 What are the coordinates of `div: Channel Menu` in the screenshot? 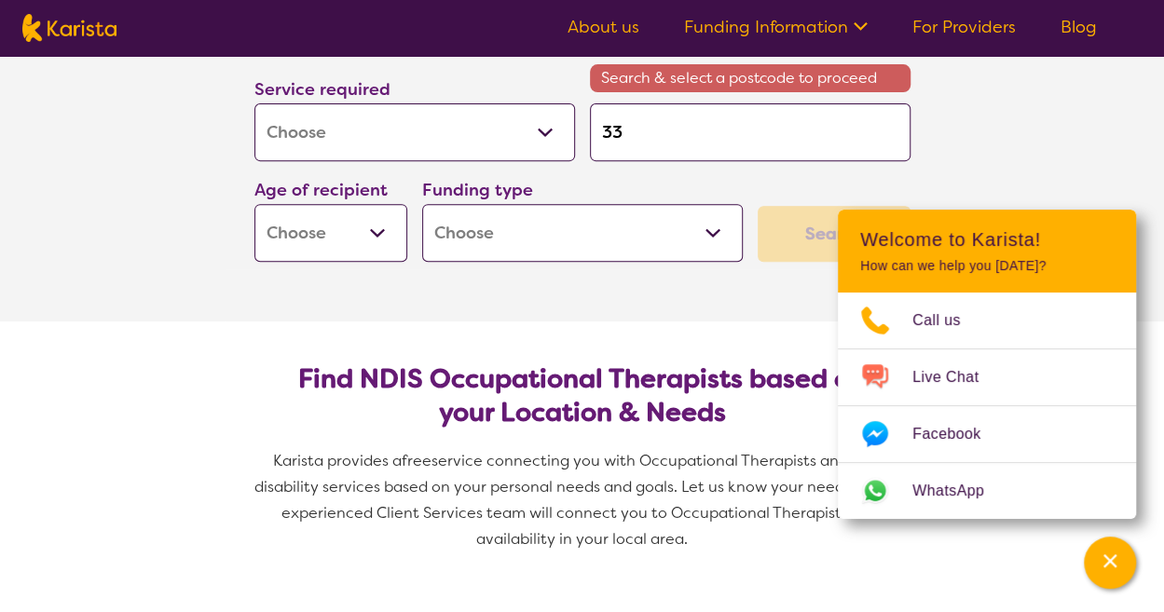 It's located at (987, 364).